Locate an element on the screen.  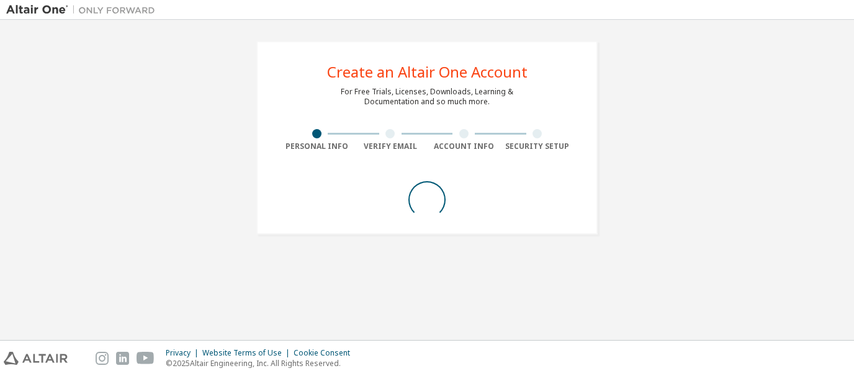
div: Create an Altair One Account is located at coordinates (427, 72).